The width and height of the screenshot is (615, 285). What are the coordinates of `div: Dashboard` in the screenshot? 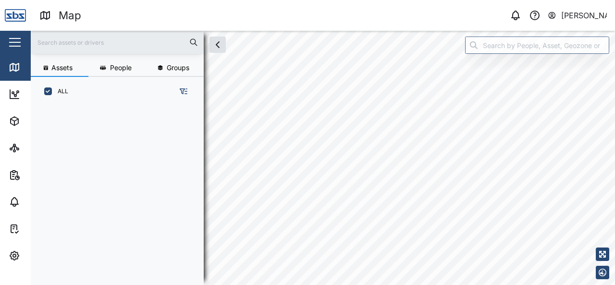 It's located at (47, 94).